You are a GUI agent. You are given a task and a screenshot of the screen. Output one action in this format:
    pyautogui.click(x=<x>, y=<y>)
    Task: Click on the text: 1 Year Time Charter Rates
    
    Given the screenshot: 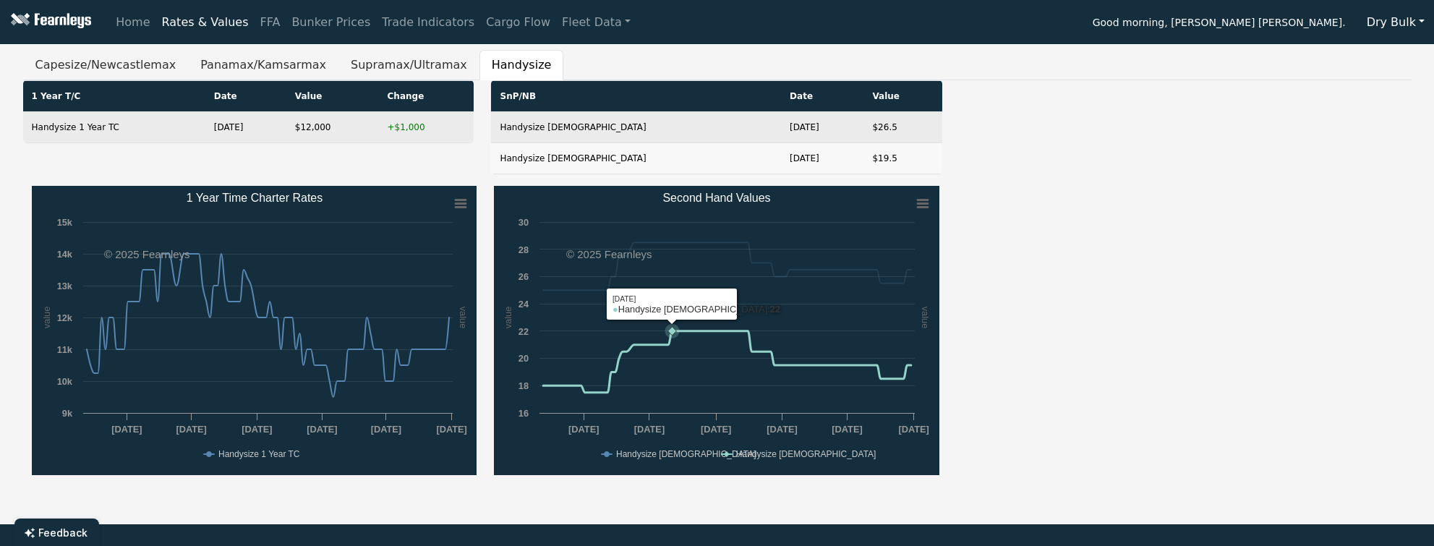 What is the action you would take?
    pyautogui.click(x=254, y=197)
    